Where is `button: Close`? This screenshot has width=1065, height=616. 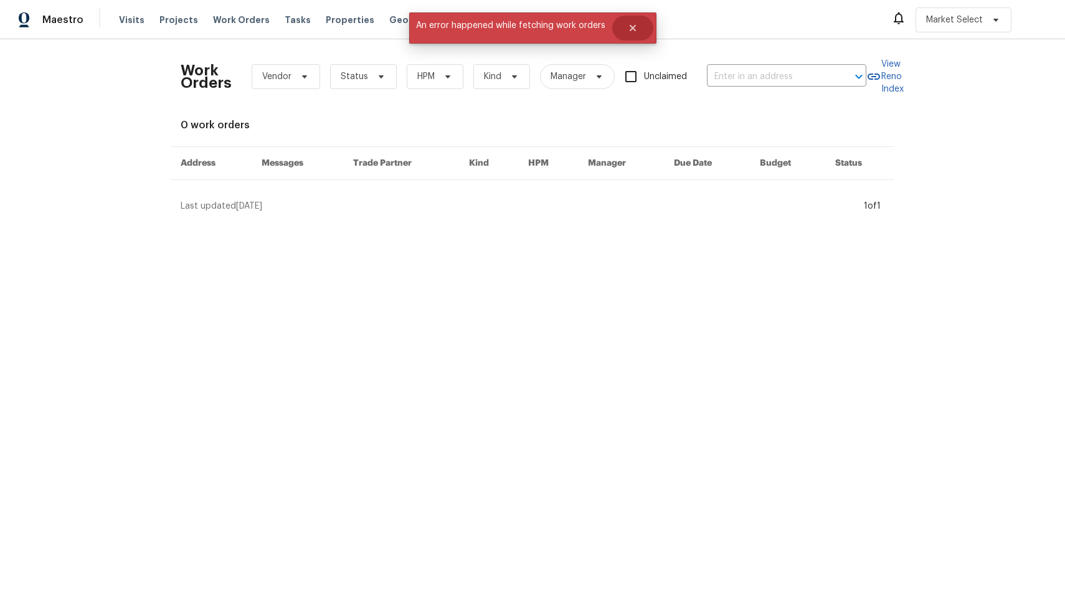
button: Close is located at coordinates (633, 28).